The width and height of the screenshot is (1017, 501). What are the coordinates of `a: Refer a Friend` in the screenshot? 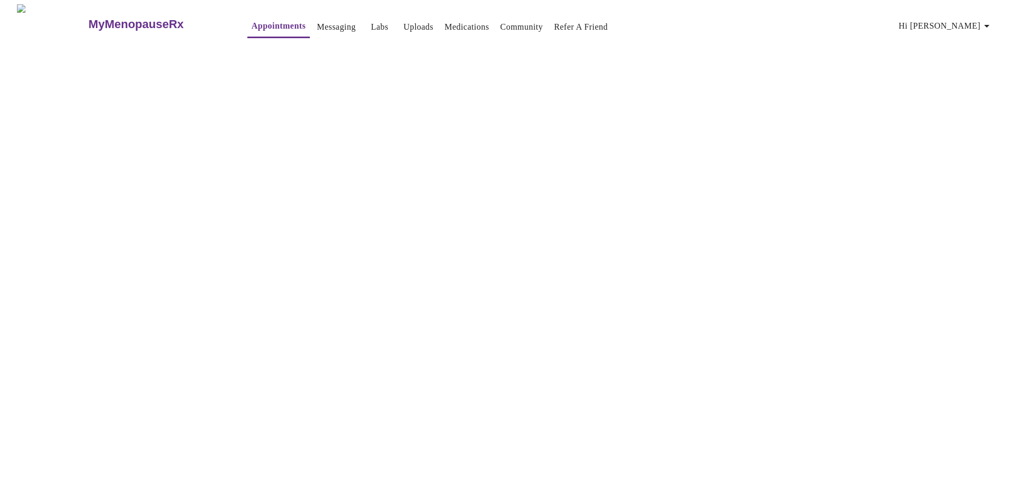 It's located at (581, 27).